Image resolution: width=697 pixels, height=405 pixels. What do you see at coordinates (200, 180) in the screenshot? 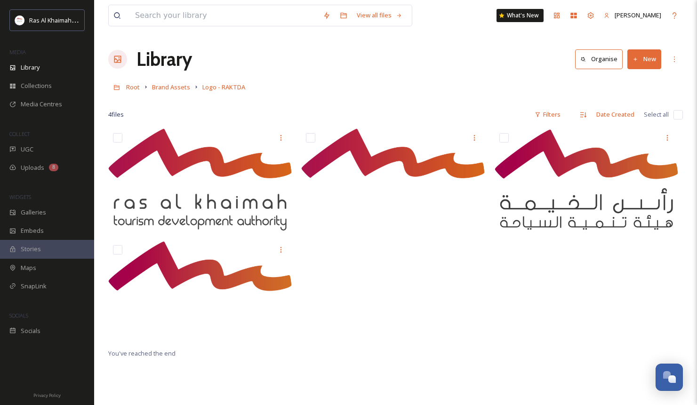
I see `img: RAKTDA_ENG_NEW STACKED LOGO_RGB.png` at bounding box center [200, 180].